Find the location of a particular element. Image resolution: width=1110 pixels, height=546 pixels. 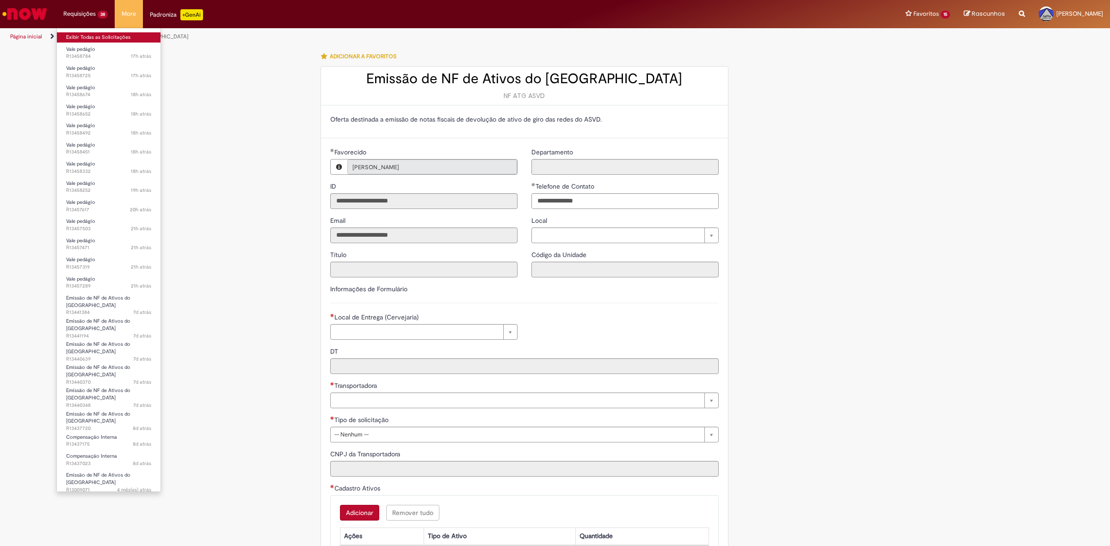

input: ID is located at coordinates (424, 201).